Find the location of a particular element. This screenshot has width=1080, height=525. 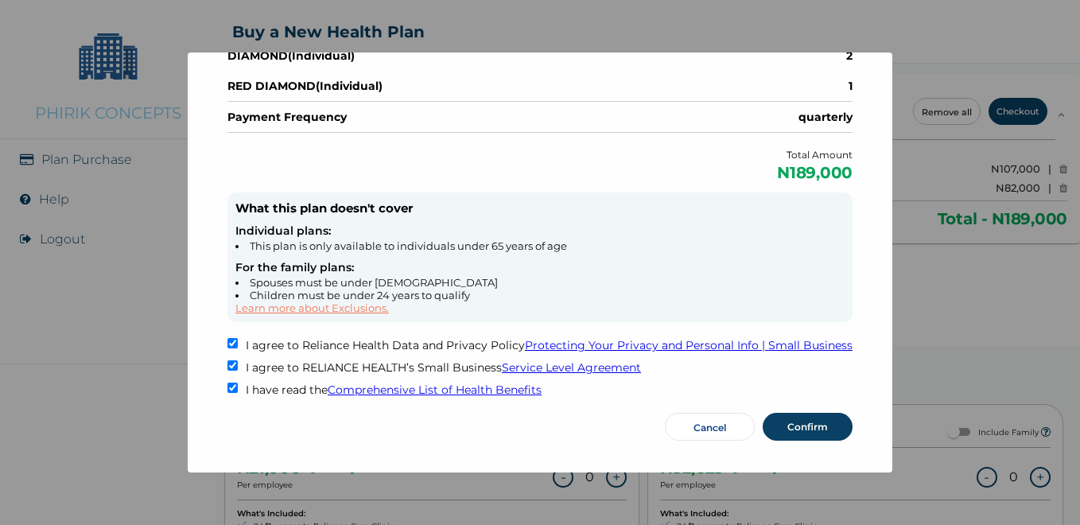

h5: Individual plans: is located at coordinates (540, 231).